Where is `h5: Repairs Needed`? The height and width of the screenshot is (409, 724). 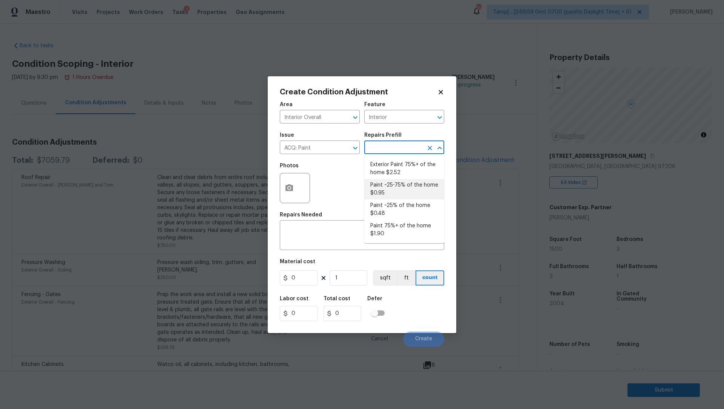 h5: Repairs Needed is located at coordinates (301, 215).